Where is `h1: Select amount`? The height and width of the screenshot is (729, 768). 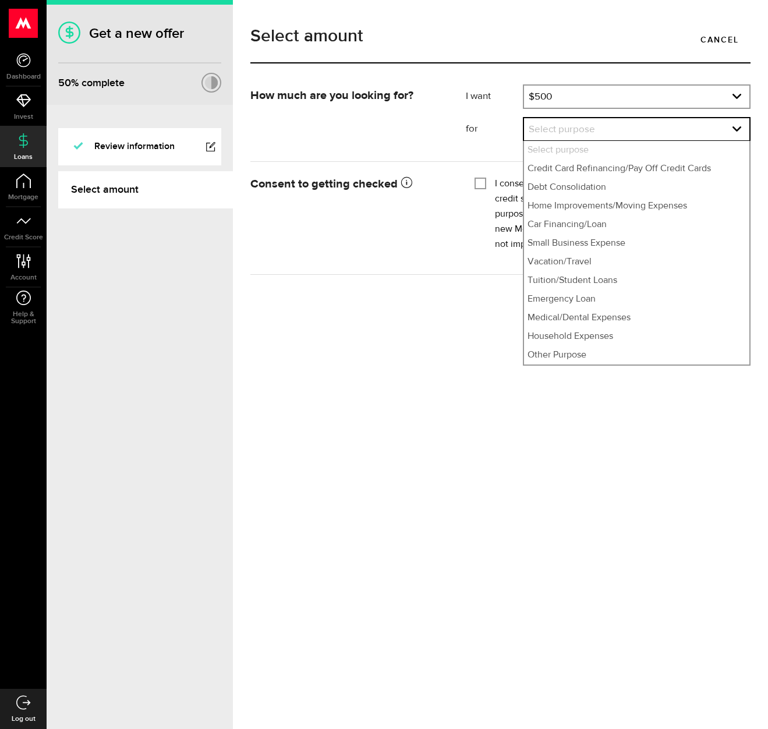 h1: Select amount is located at coordinates (500, 36).